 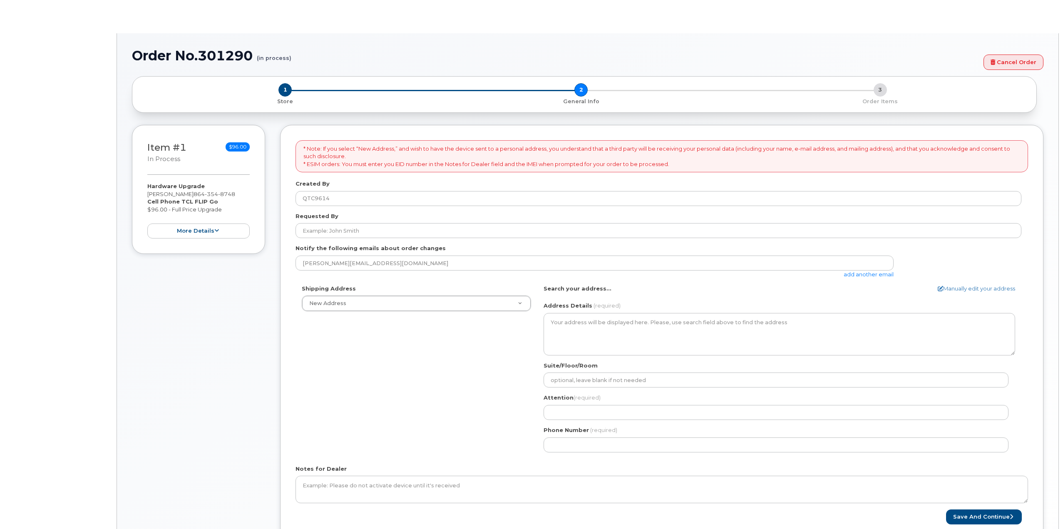 I want to click on label: Shipping Address, so click(x=329, y=288).